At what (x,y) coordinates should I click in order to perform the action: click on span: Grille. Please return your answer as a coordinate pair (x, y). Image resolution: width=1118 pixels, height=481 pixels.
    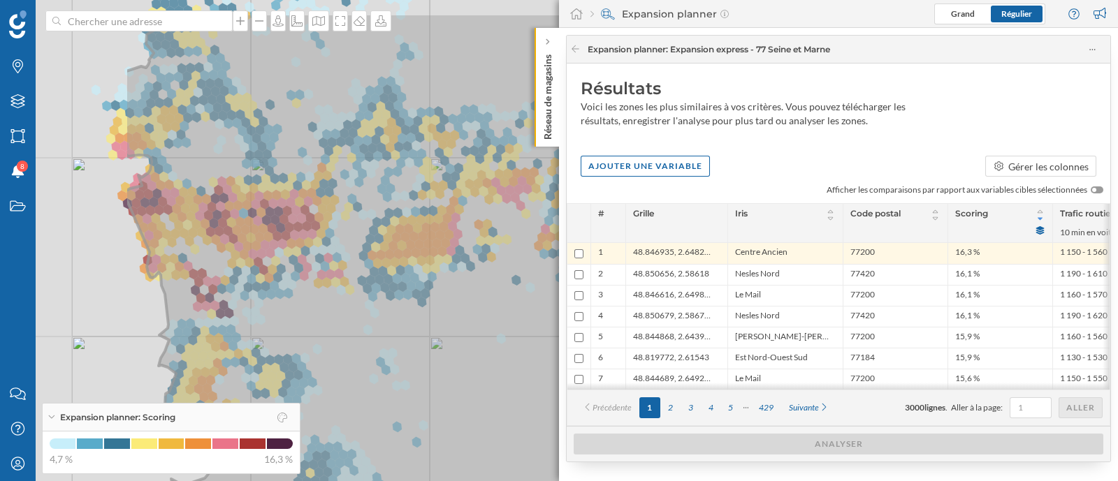
    Looking at the image, I should click on (643, 214).